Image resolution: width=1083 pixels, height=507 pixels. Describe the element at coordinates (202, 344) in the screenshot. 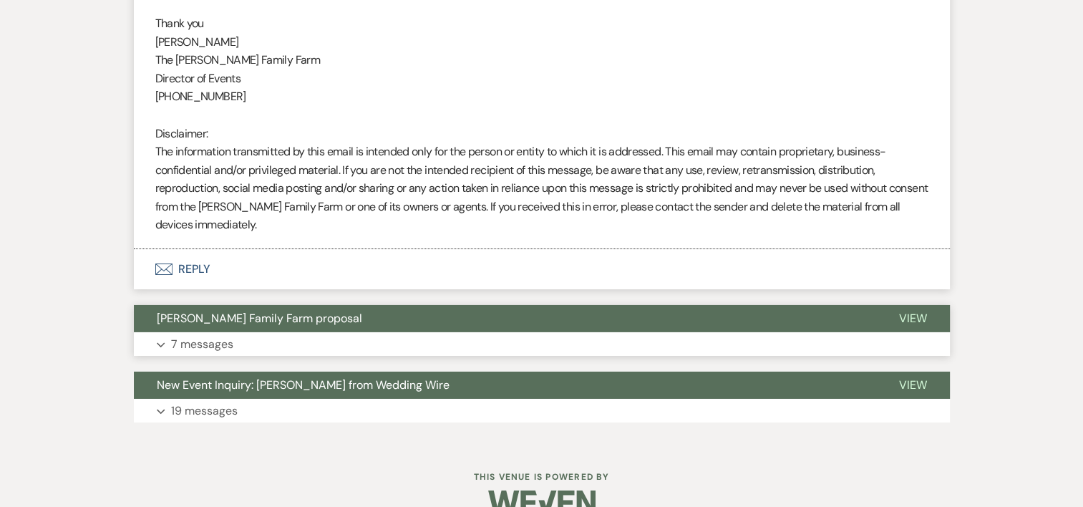

I see `p: 7 messages` at that location.